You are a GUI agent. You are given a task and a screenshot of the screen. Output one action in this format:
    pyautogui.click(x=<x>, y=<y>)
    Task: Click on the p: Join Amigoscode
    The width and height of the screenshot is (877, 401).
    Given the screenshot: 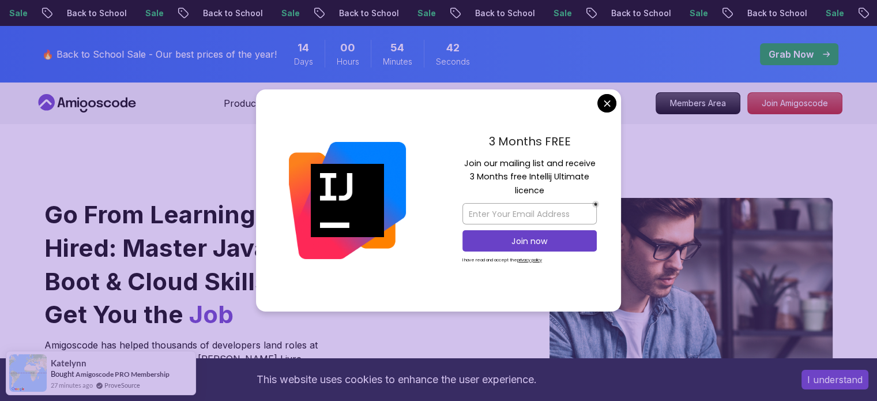 What is the action you would take?
    pyautogui.click(x=794, y=103)
    